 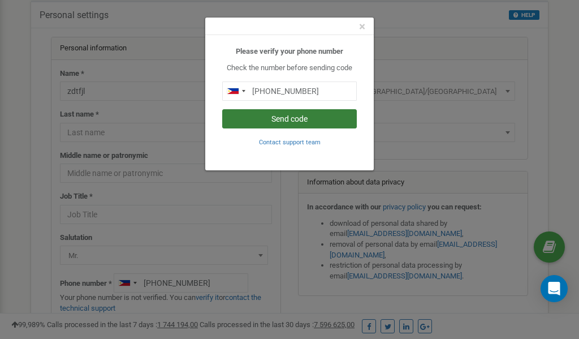 I want to click on b: Please verify your phone number, so click(x=290, y=51).